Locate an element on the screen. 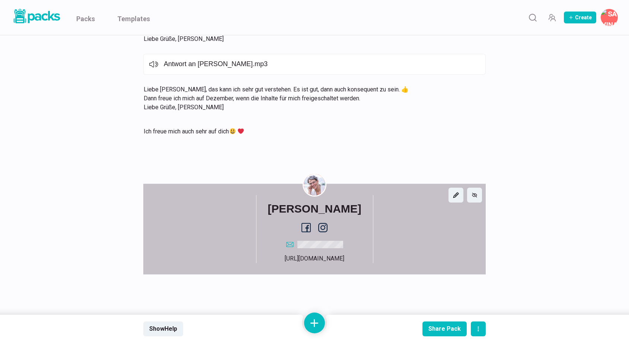  button: Manage Team Invites is located at coordinates (552, 17).